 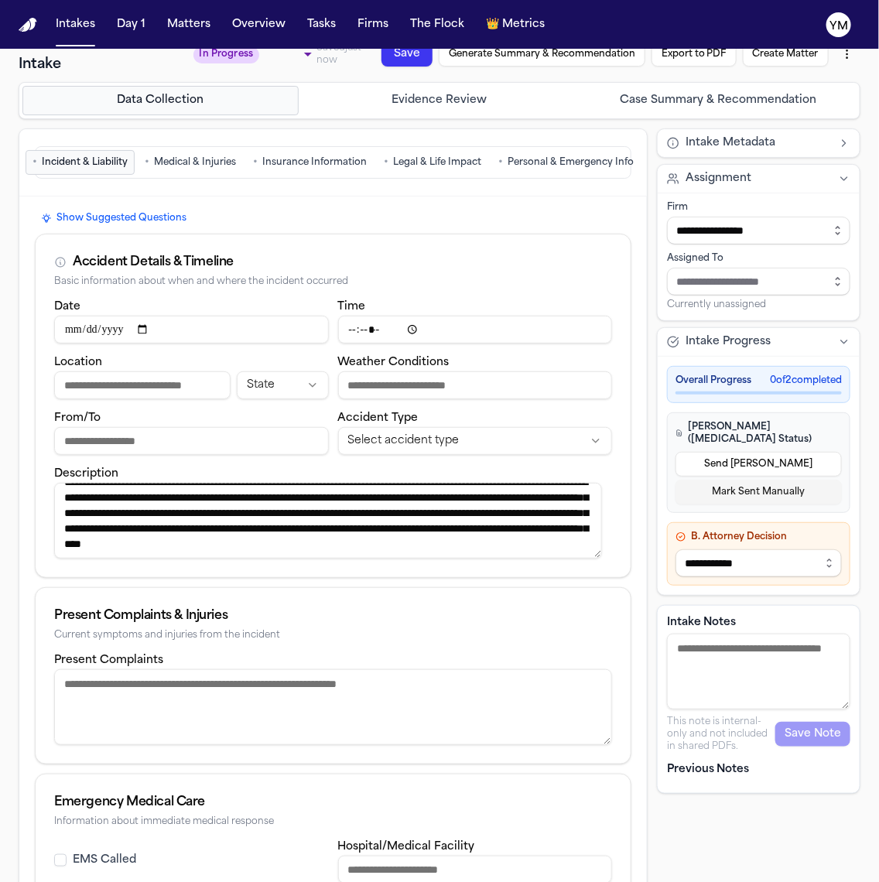 I want to click on label: Date, so click(x=67, y=306).